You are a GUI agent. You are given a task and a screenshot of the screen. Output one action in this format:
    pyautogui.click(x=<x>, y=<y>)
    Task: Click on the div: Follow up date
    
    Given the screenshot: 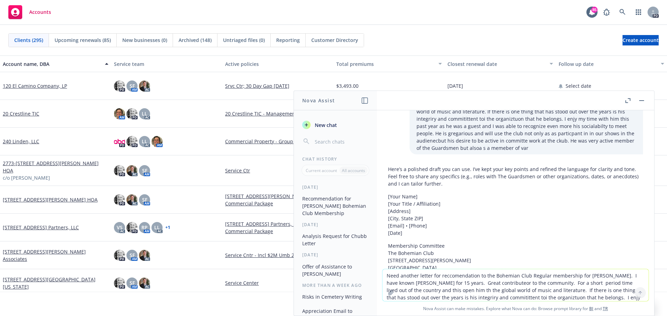 What is the action you would take?
    pyautogui.click(x=608, y=64)
    